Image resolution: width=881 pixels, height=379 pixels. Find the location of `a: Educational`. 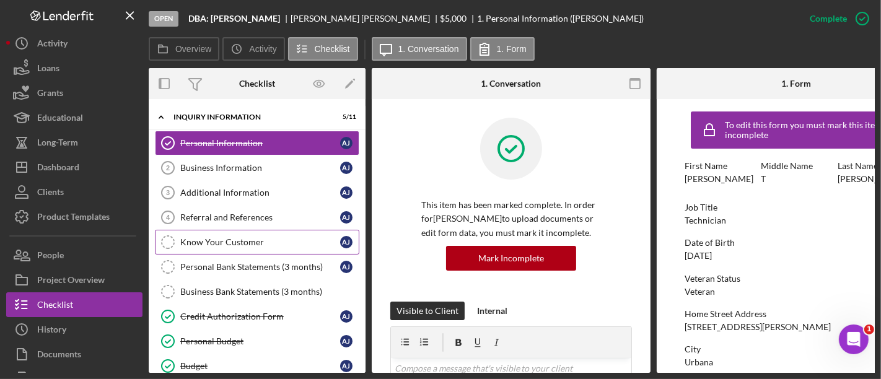

a: Educational is located at coordinates (74, 118).